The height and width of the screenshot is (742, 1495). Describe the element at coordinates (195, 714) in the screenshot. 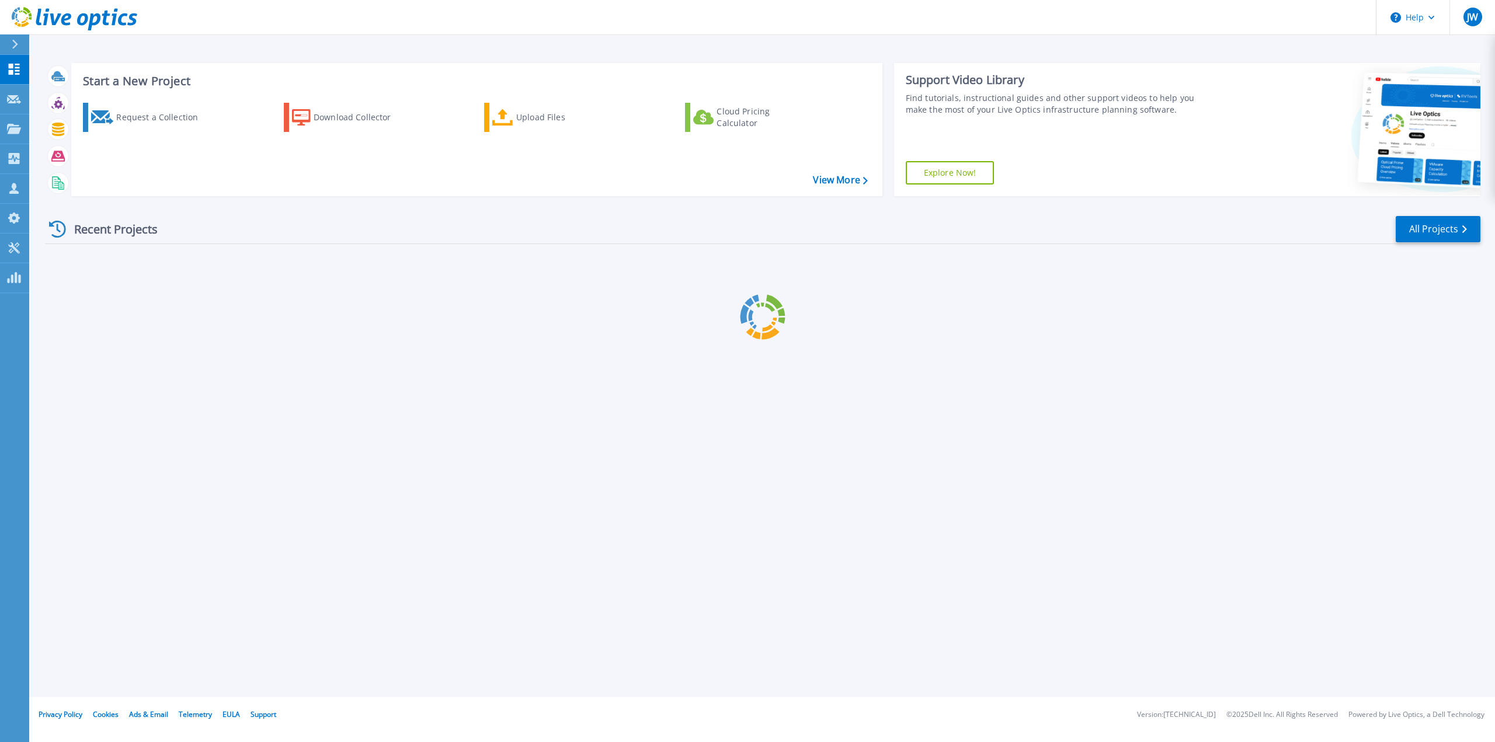

I see `a: Telemetry` at that location.